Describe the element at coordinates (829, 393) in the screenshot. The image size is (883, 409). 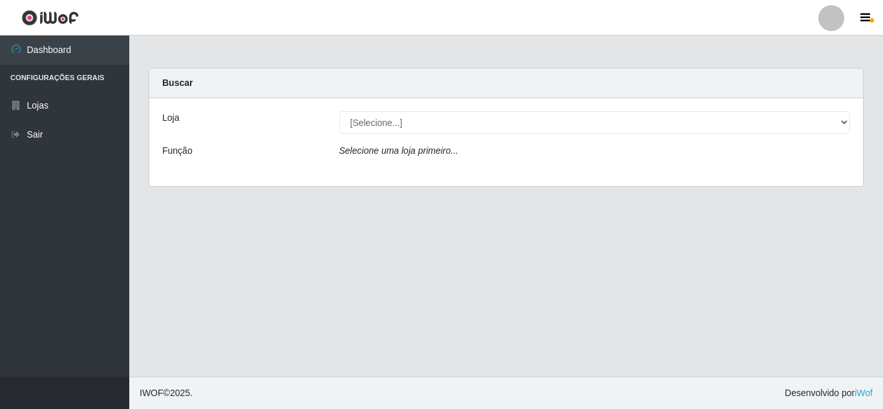
I see `span: Desenvolvido por` at that location.